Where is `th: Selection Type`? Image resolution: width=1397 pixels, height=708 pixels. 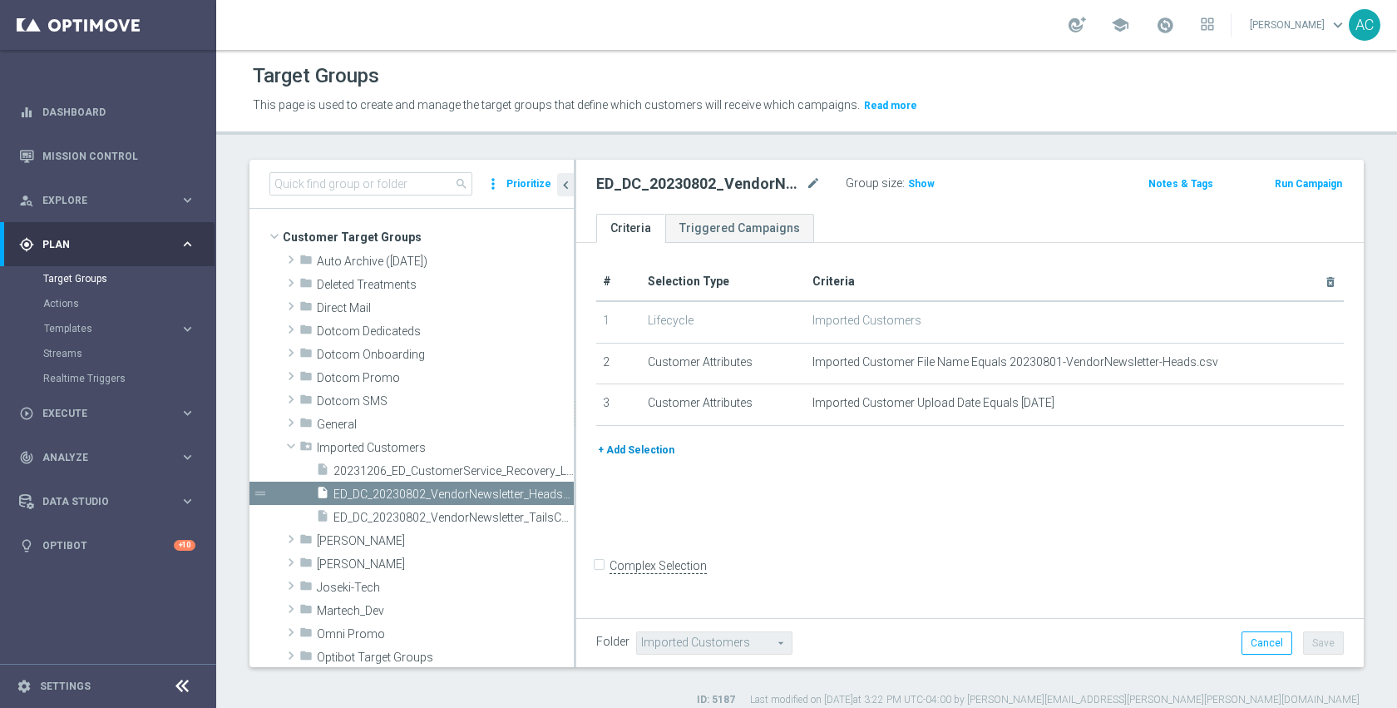
th: Selection Type is located at coordinates (723, 282).